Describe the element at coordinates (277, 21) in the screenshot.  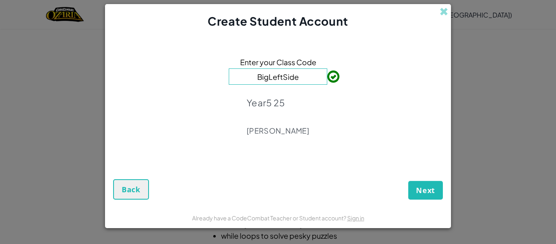
I see `span: Create Student Account` at that location.